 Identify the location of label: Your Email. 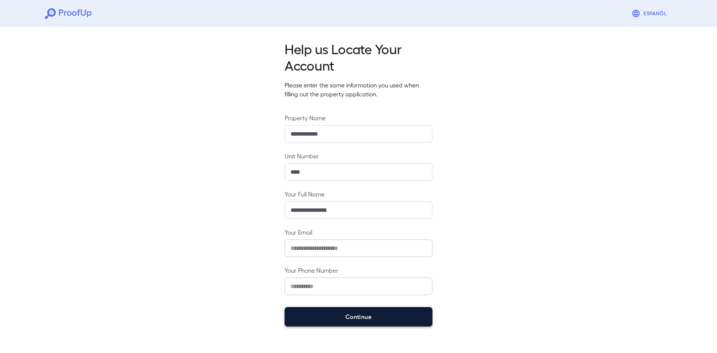
(358, 232).